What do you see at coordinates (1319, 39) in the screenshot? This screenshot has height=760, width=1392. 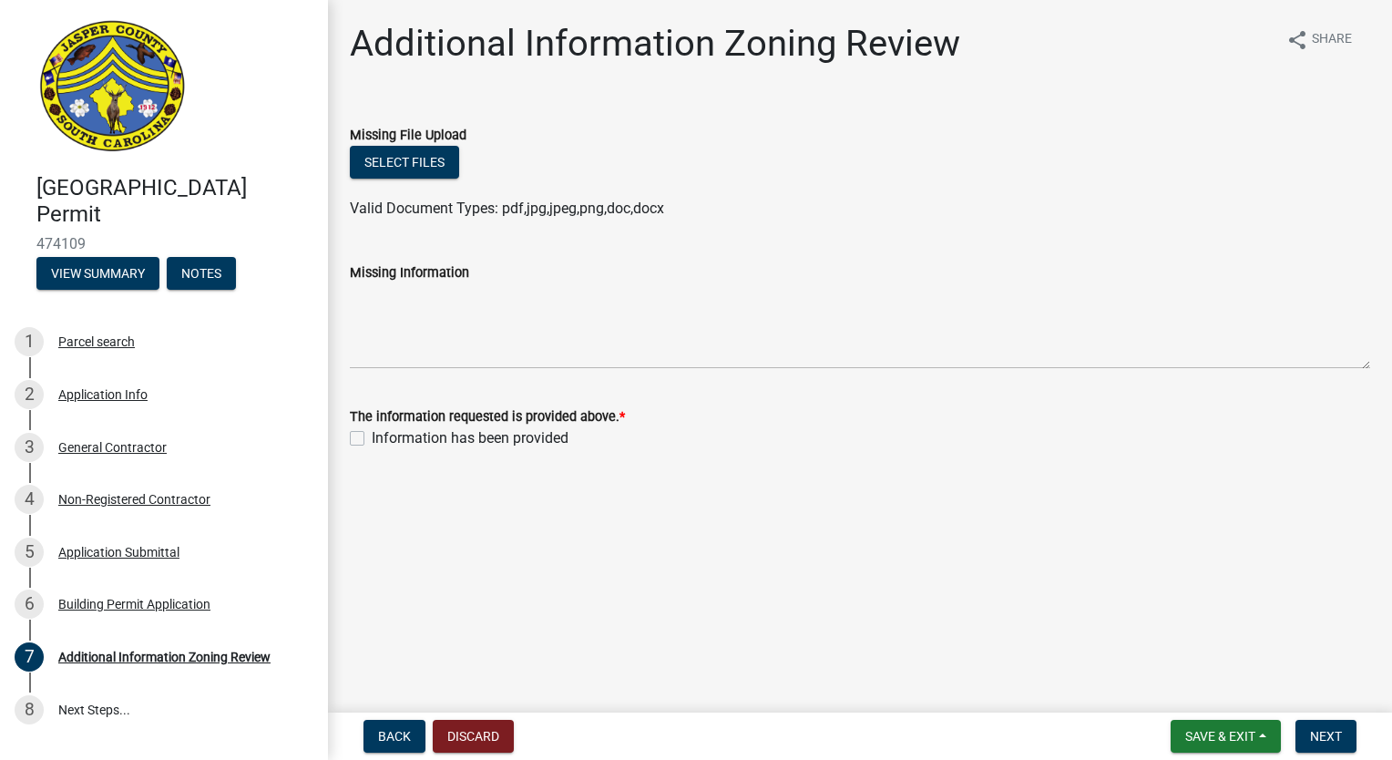 I see `button: shareShare` at bounding box center [1319, 39].